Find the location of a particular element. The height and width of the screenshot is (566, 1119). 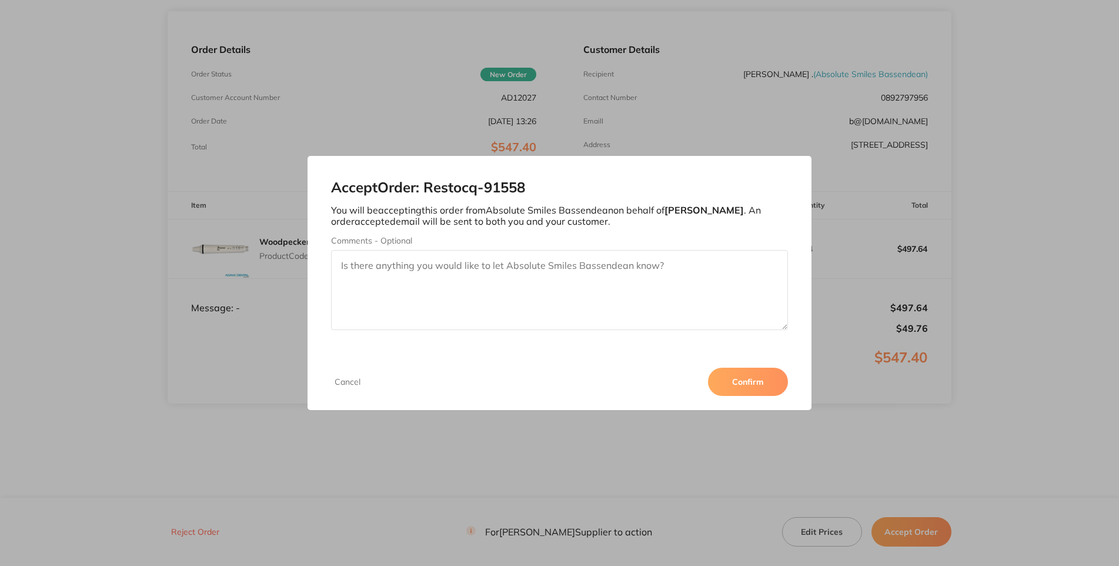

label: Comments - Optional is located at coordinates (559, 241).